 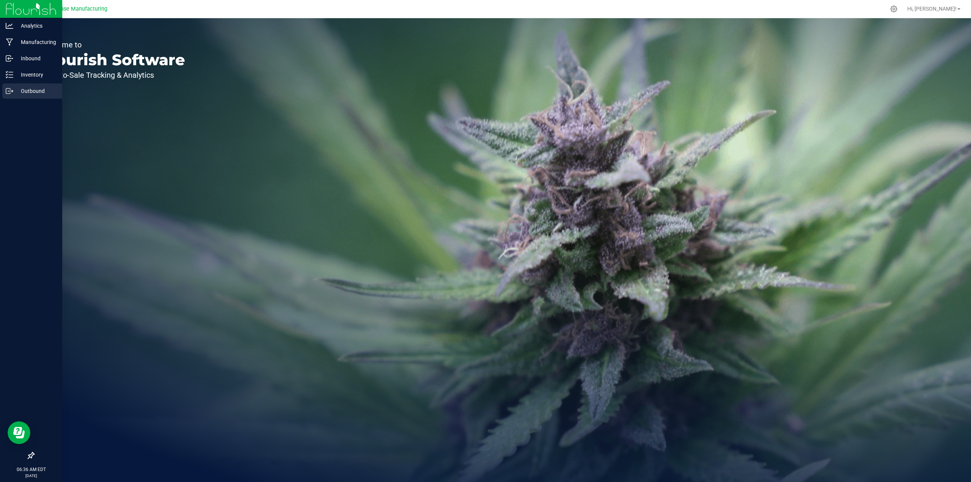 What do you see at coordinates (77, 9) in the screenshot?
I see `span: Starbase Manufacturing` at bounding box center [77, 9].